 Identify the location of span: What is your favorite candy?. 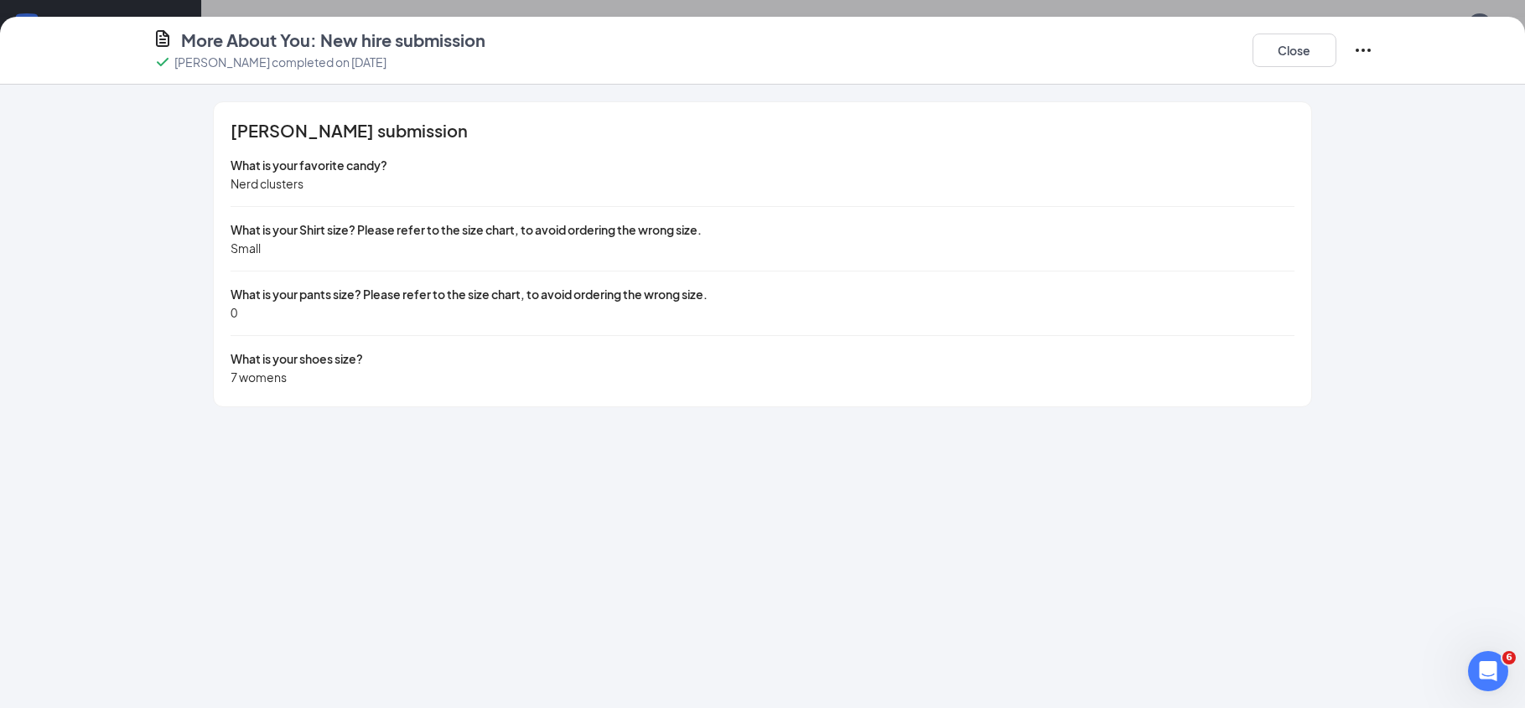
(309, 165).